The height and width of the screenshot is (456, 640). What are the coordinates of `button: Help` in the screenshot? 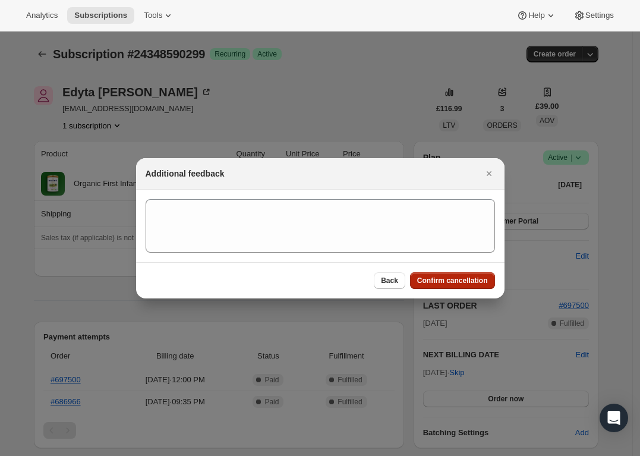 It's located at (536, 15).